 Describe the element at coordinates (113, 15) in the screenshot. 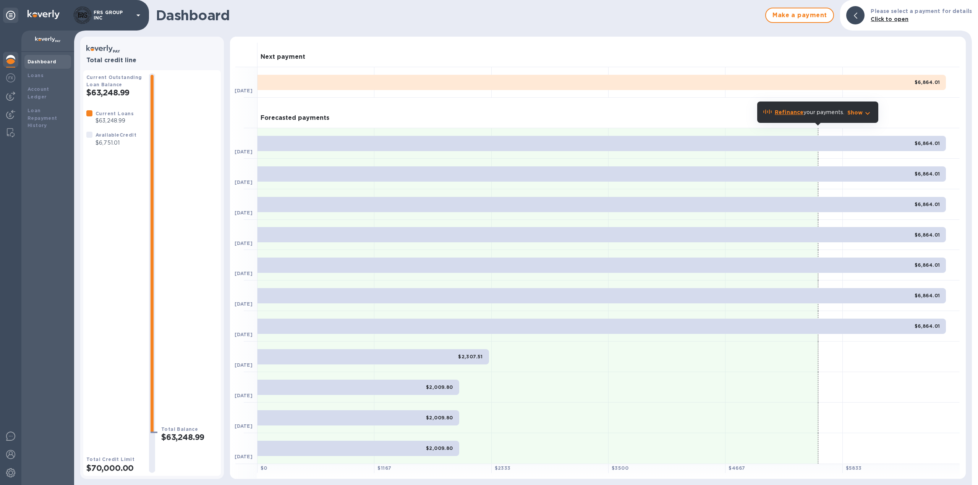

I see `p: FRS GROUP INC` at that location.